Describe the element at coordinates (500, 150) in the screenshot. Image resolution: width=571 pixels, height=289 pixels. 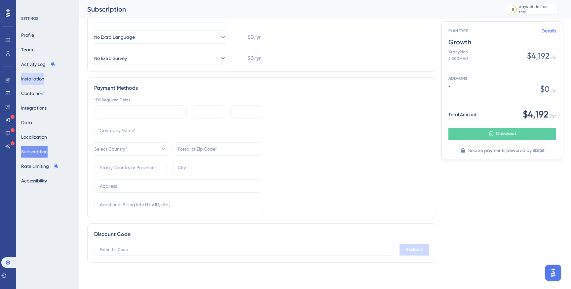
I see `span: Secure payments powered by` at that location.